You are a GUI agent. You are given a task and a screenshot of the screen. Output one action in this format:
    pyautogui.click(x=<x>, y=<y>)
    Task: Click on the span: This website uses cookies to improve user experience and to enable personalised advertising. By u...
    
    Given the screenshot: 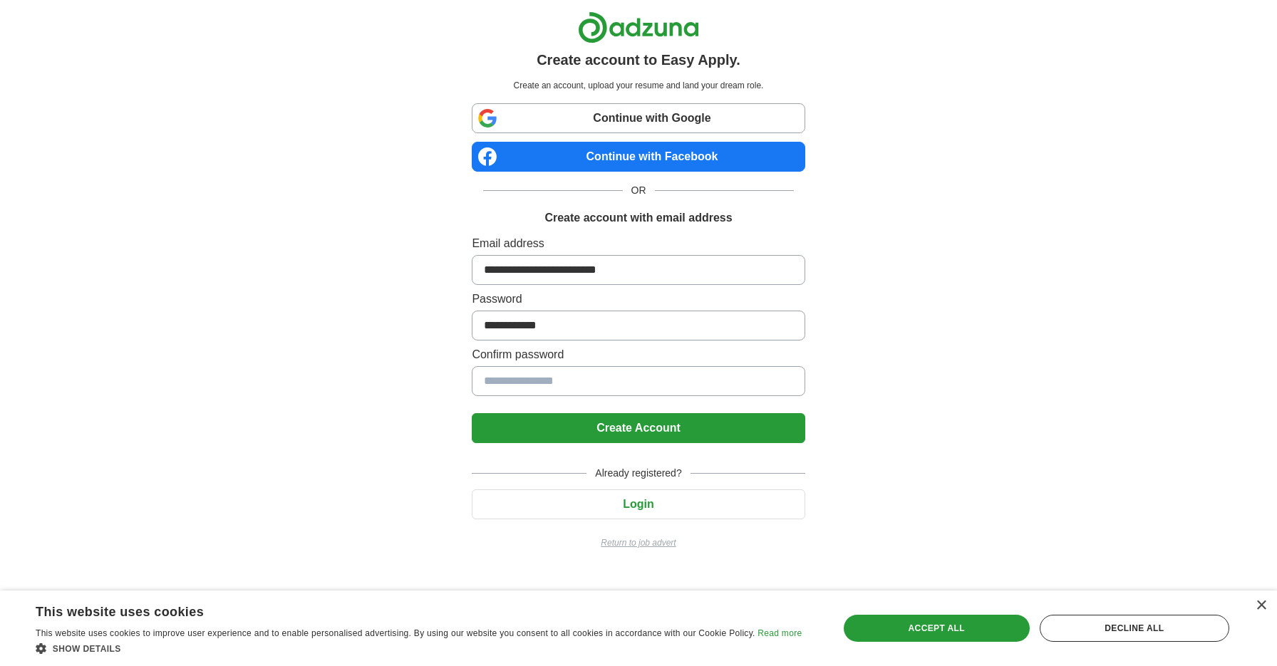 What is the action you would take?
    pyautogui.click(x=395, y=633)
    